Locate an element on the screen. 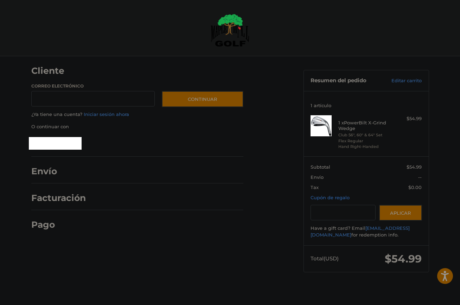 The image size is (460, 305). h3: 1 artículo is located at coordinates (366, 105).